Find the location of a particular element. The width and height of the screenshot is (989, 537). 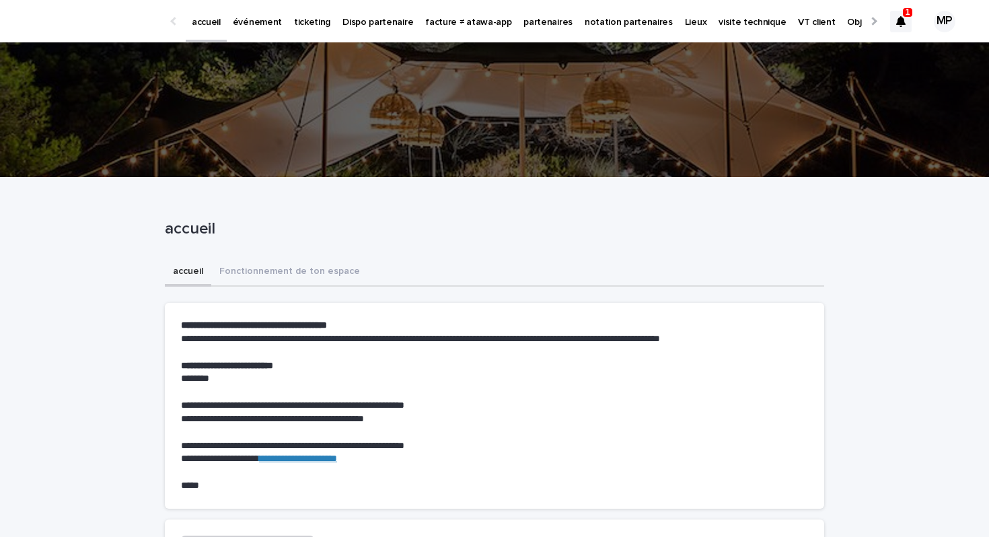

div: MP is located at coordinates (944, 22).